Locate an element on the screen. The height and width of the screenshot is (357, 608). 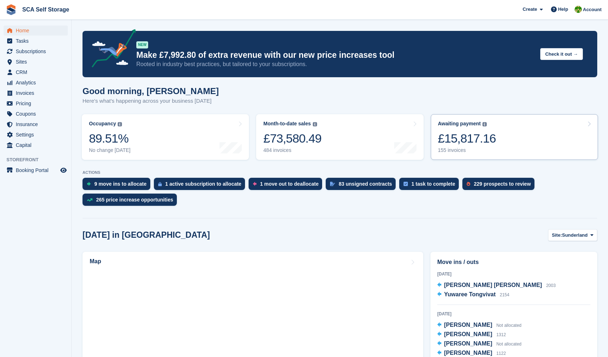
img: active_subscription_to_allocate_icon-d502201f5373d7db506a760aba3b589e785aa758c864c3986d89f69b8ff3... is located at coordinates (160, 184).